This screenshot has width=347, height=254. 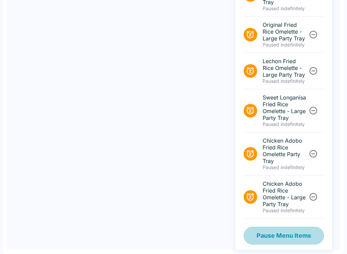 What do you see at coordinates (285, 151) in the screenshot?
I see `span: Chicken Adobo Fried Rice Omelette Party Tray` at bounding box center [285, 151].